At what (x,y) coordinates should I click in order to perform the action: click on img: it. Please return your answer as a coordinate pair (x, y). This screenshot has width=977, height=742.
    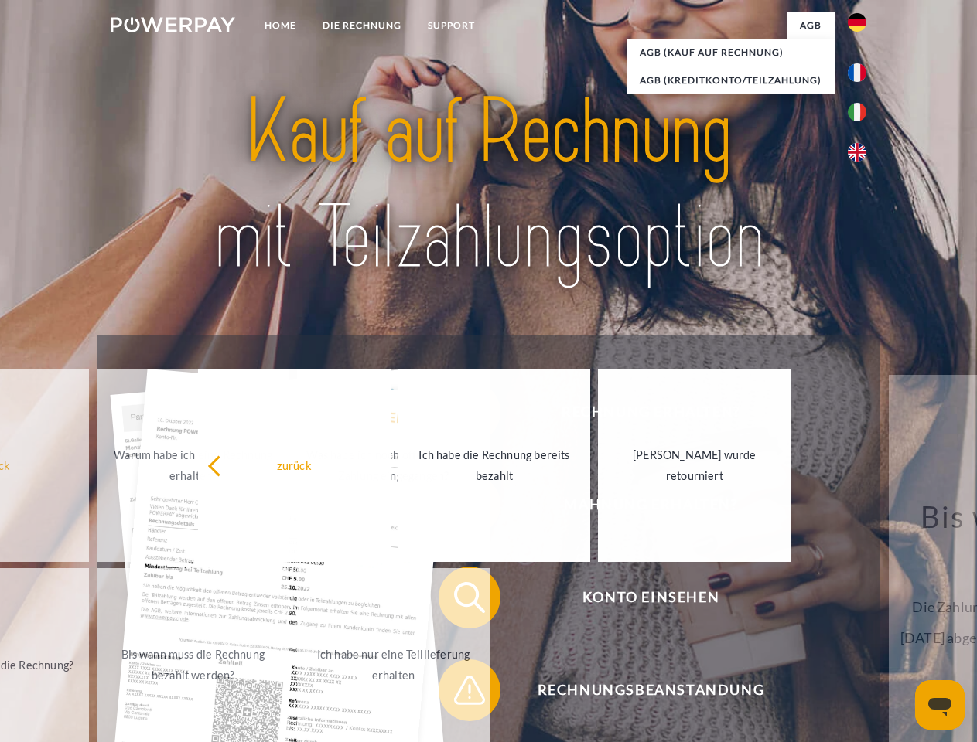
    Looking at the image, I should click on (857, 112).